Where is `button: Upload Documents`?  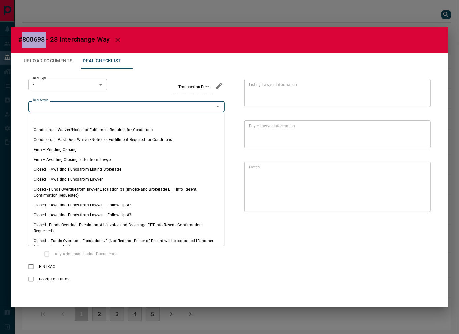
button: Upload Documents is located at coordinates (48, 61).